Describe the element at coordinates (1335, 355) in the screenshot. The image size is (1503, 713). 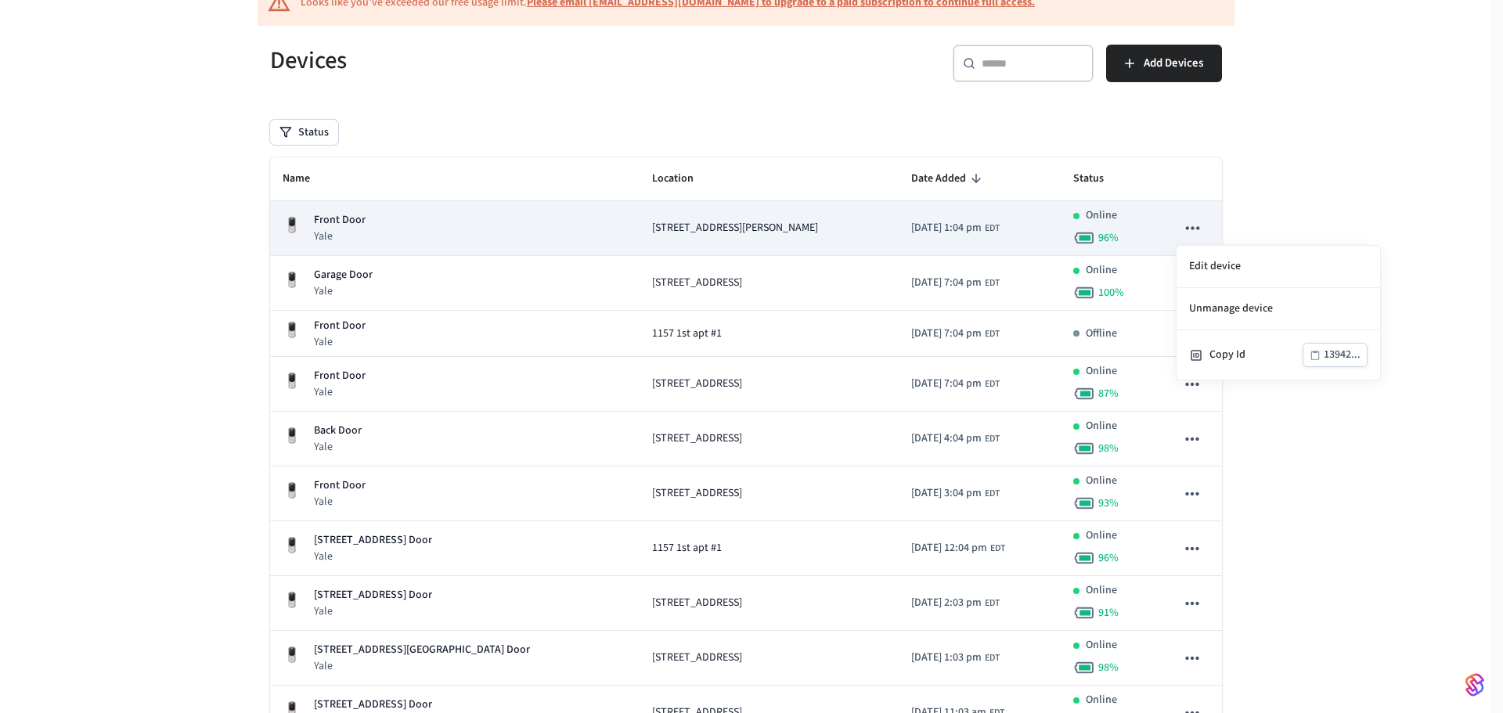
I see `button: 13942...` at that location.